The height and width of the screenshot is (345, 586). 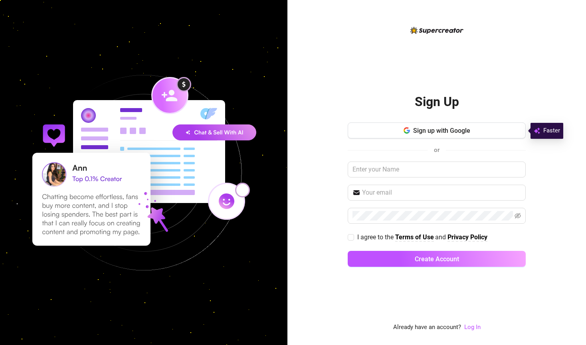 I want to click on span: eye-invisible, so click(x=518, y=216).